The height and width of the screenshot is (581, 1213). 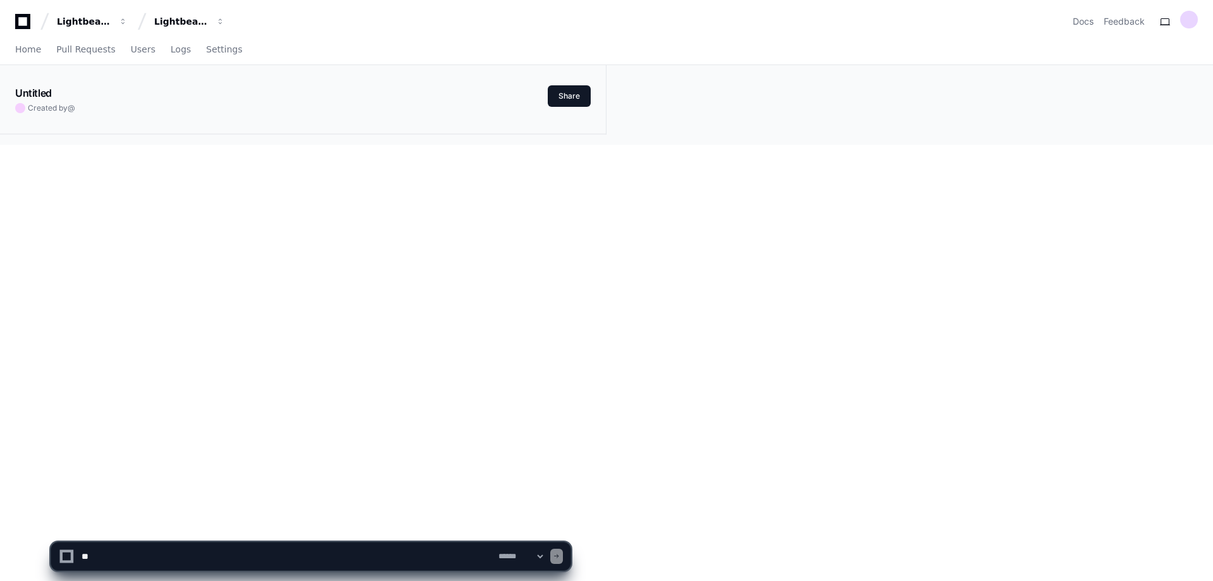 I want to click on a: Home, so click(x=28, y=50).